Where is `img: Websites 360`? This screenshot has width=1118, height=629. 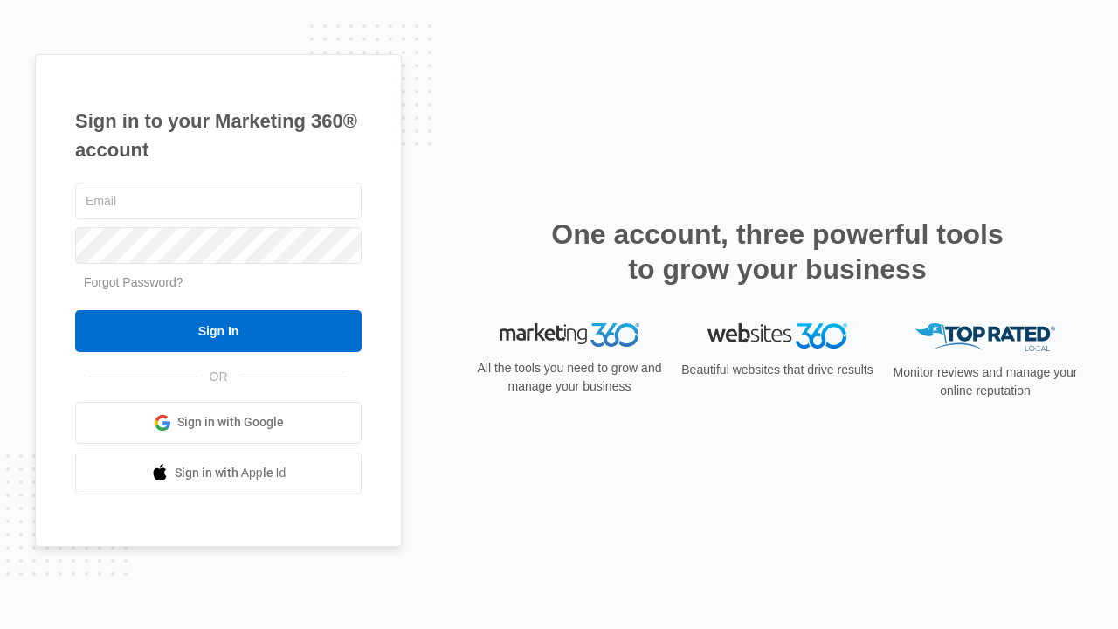
img: Websites 360 is located at coordinates (777, 335).